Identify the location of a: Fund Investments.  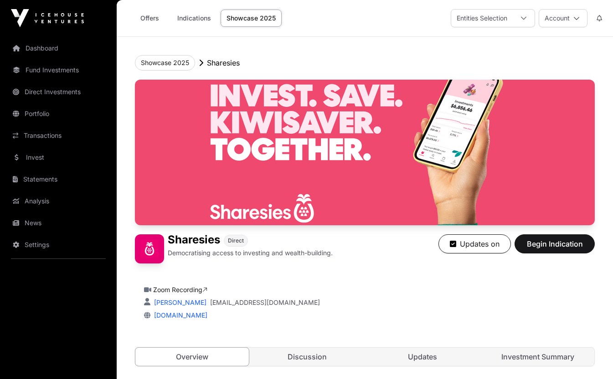
(58, 70).